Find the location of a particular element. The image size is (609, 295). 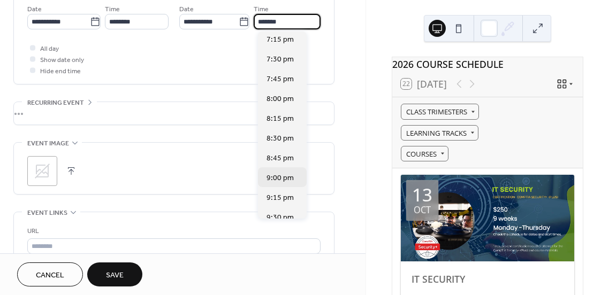

a: Cancel is located at coordinates (50, 274).